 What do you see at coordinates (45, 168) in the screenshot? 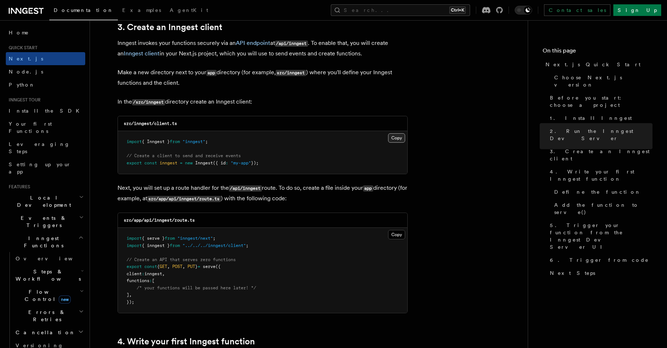
I see `a: Setting up your app` at bounding box center [45, 168].